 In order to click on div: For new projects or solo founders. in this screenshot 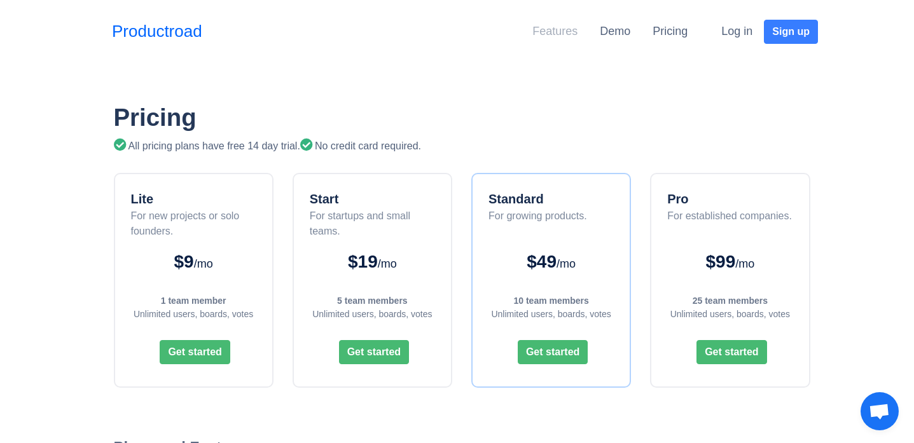, I will do `click(195, 224)`.